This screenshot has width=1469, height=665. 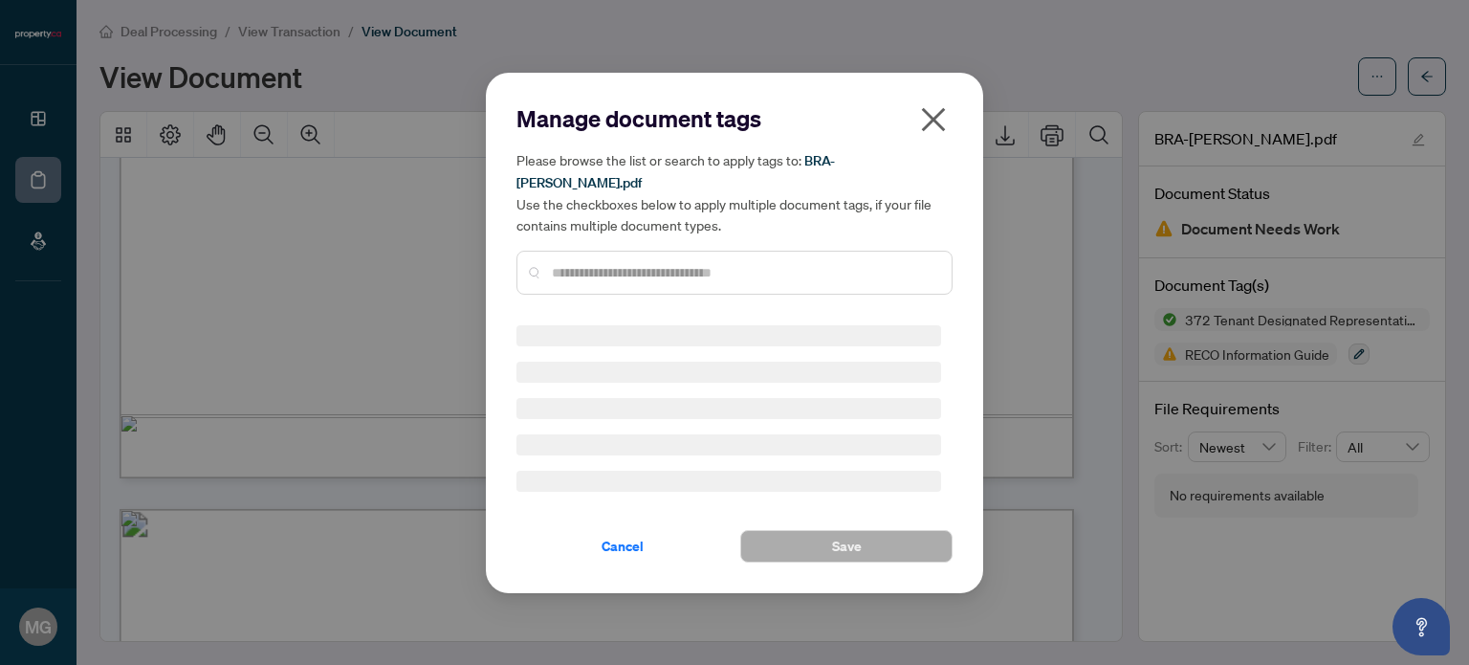 I want to click on button: Save, so click(x=846, y=546).